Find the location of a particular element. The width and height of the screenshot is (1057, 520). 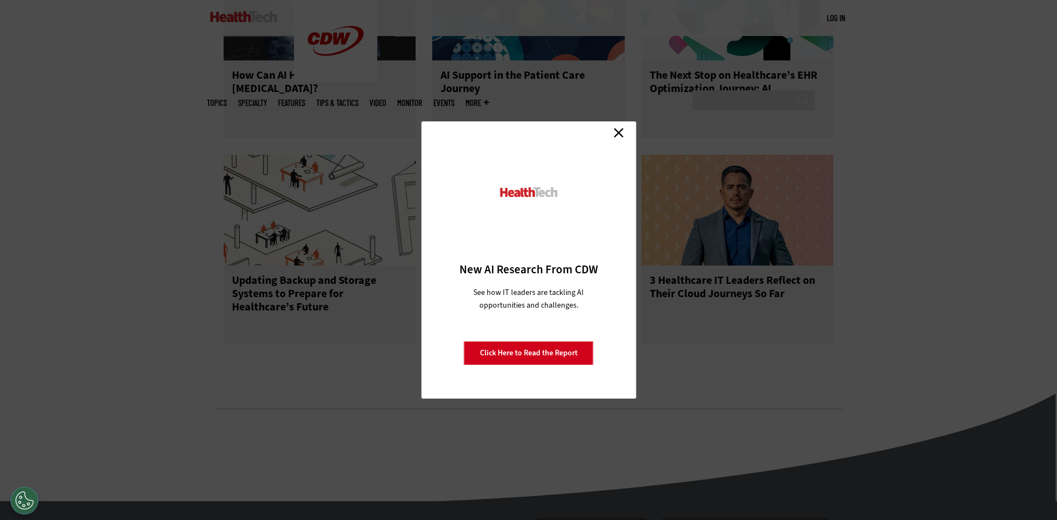

div: Cookies Settings is located at coordinates (24, 501).